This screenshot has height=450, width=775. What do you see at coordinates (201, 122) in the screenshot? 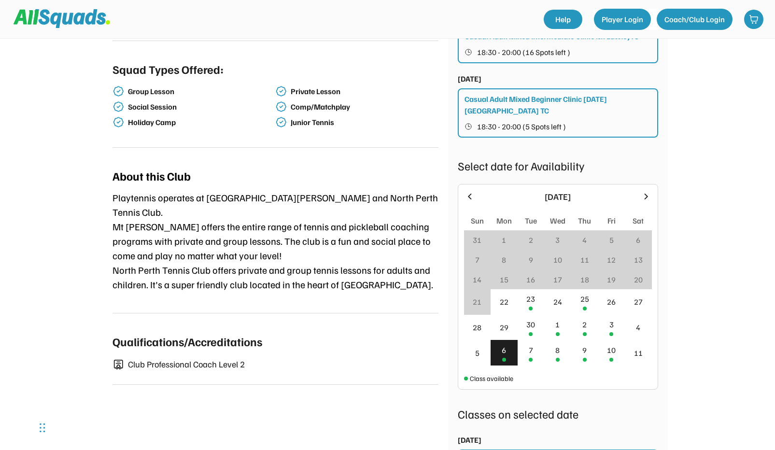
I see `div: Holiday Camp` at bounding box center [201, 122].